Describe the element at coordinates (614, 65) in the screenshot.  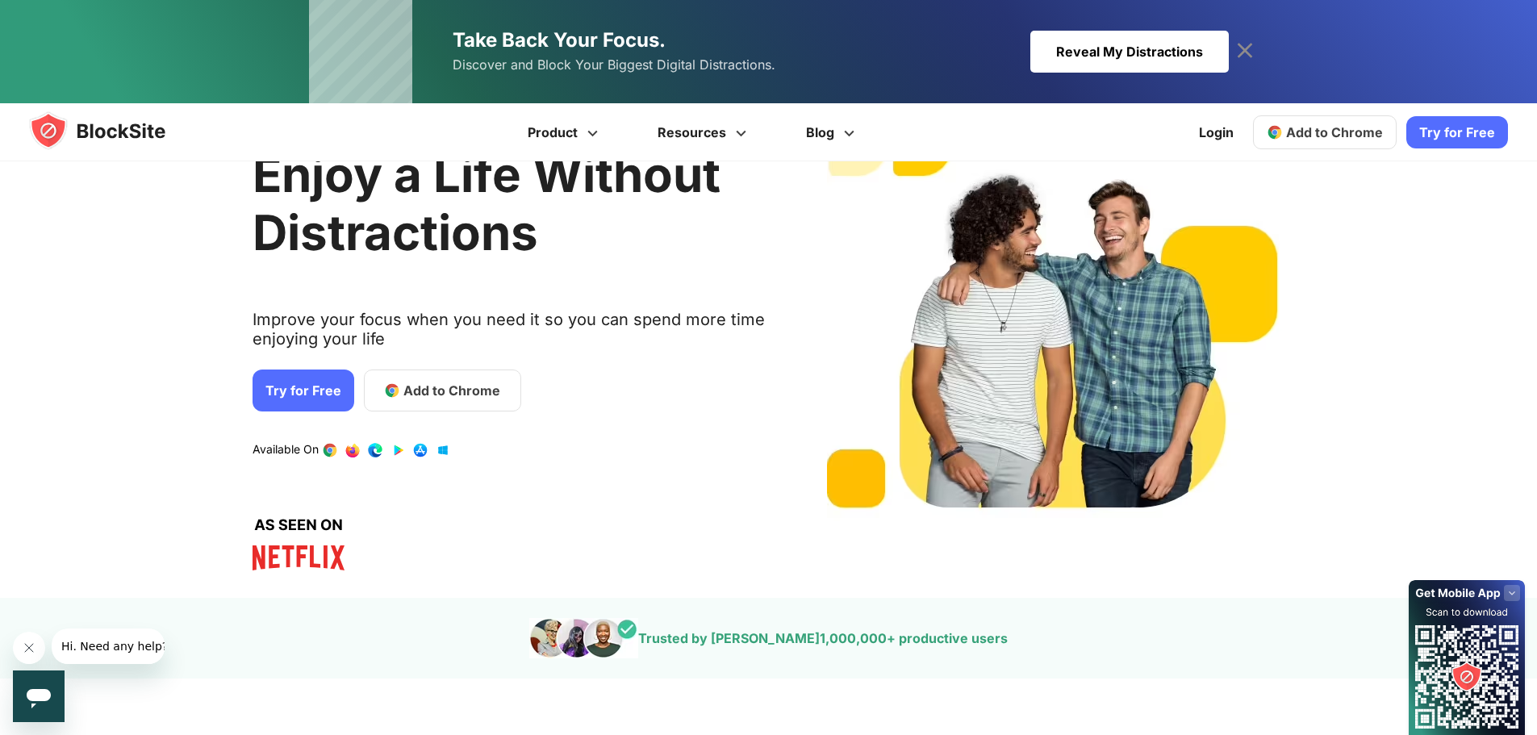
I see `span: Discover and Block Your Biggest Digital Distractions.` at that location.